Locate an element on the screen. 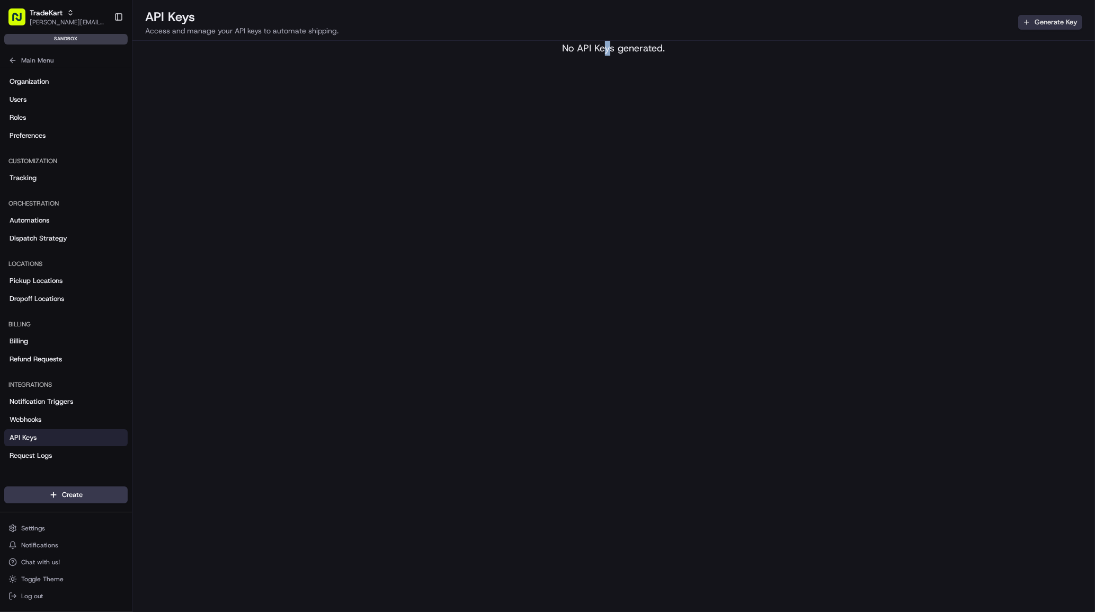  a: Automations is located at coordinates (66, 220).